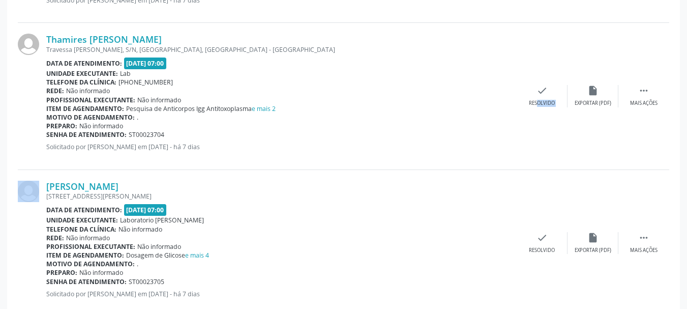 The width and height of the screenshot is (687, 309). What do you see at coordinates (197, 255) in the screenshot?
I see `a: e mais 4` at bounding box center [197, 255].